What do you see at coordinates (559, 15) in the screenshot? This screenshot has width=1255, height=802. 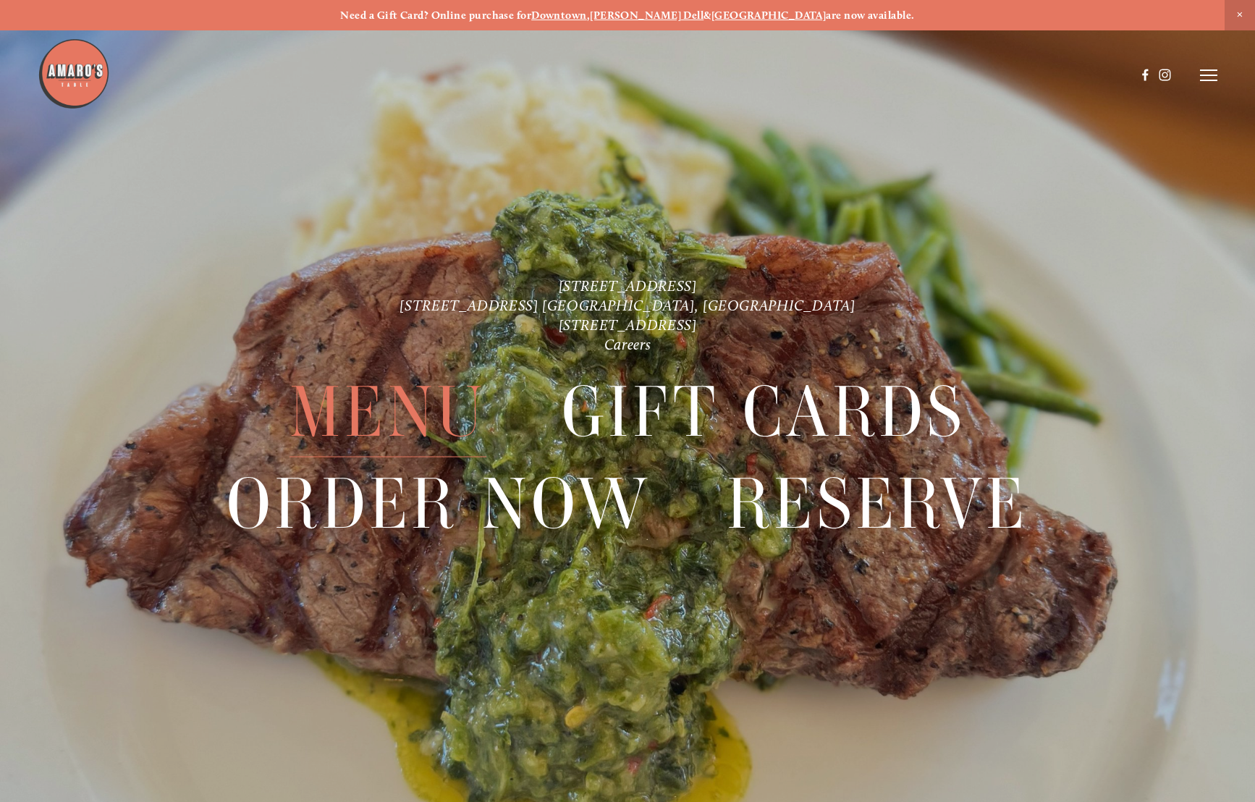 I see `strong: Downtown` at bounding box center [559, 15].